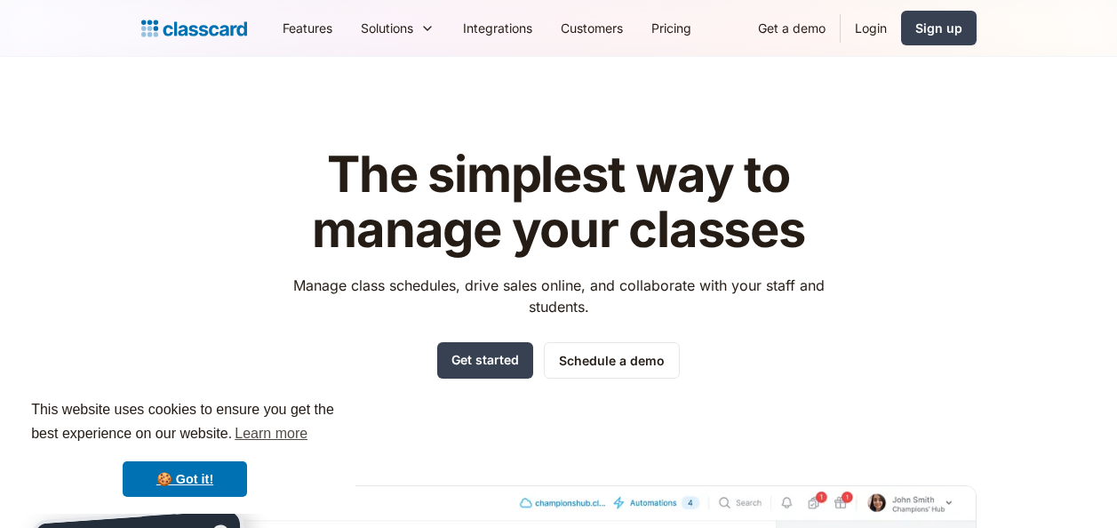 This screenshot has width=1117, height=528. Describe the element at coordinates (592, 28) in the screenshot. I see `a: Customers` at that location.